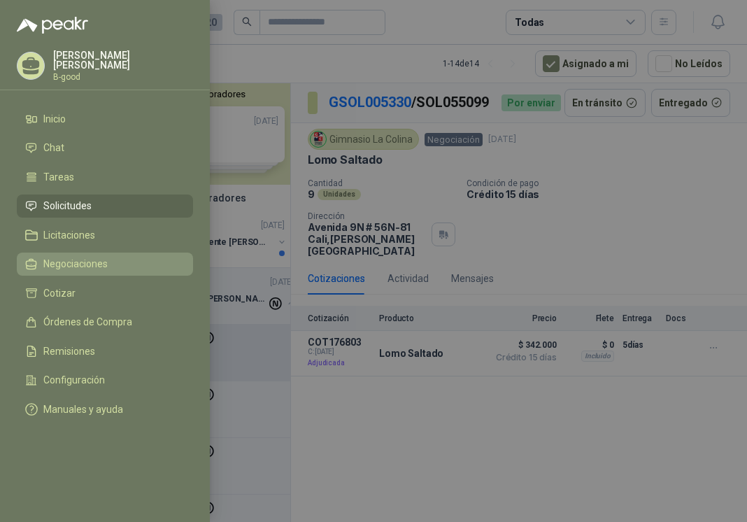 This screenshot has height=522, width=747. I want to click on span: Solicitudes, so click(67, 206).